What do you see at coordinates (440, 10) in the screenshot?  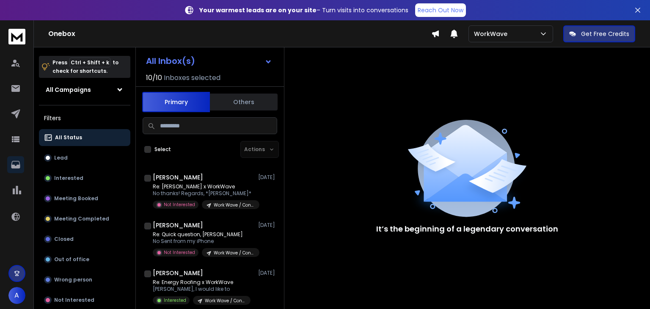 I see `a: Reach Out Now` at bounding box center [440, 10].